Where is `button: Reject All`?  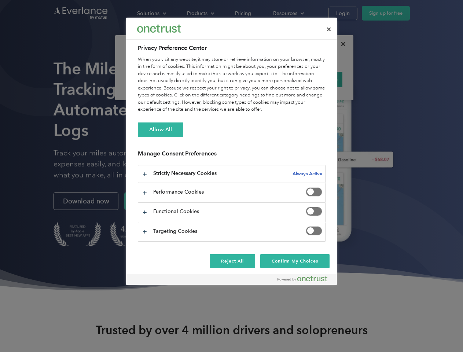
button: Reject All is located at coordinates (232, 261).